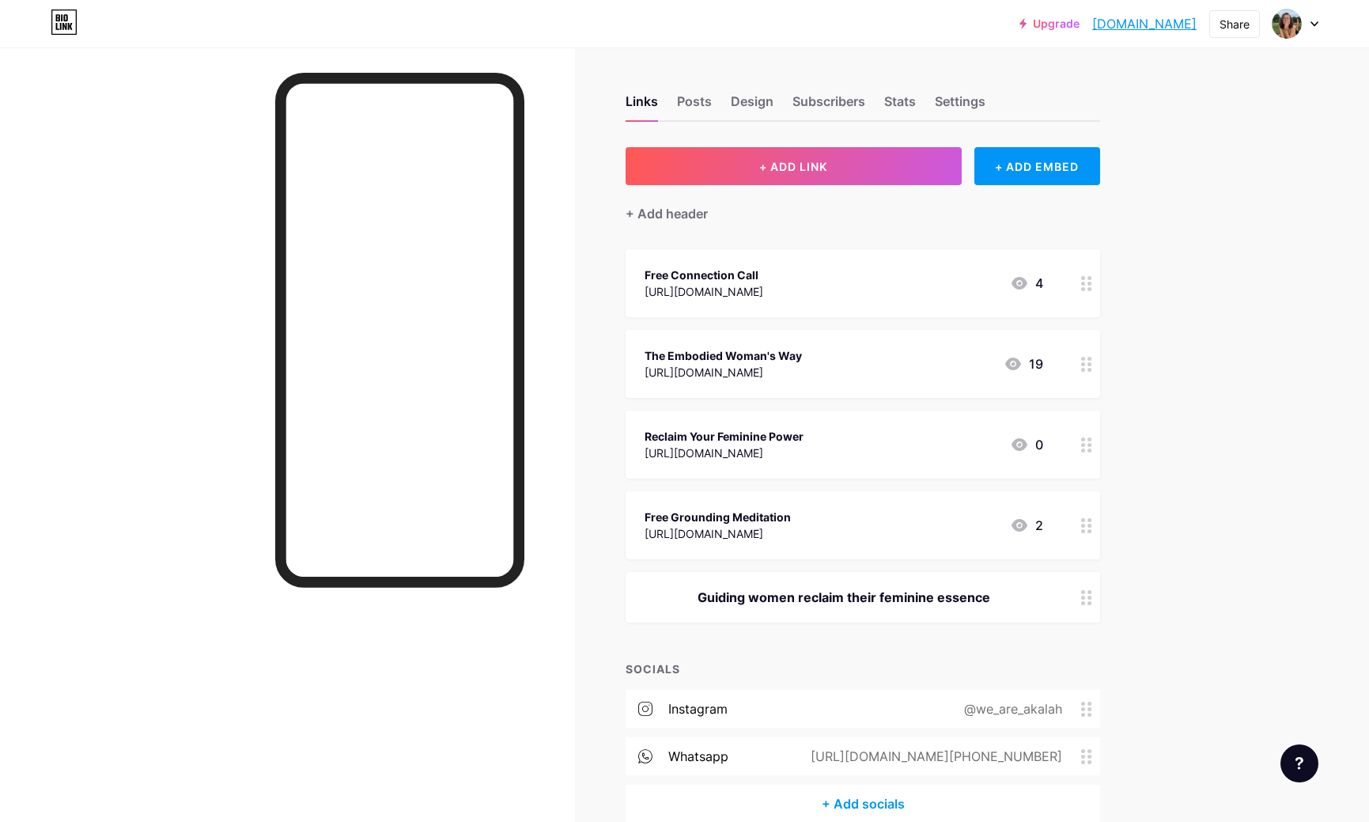 Image resolution: width=1369 pixels, height=822 pixels. What do you see at coordinates (1037, 166) in the screenshot?
I see `div: + ADD EMBED` at bounding box center [1037, 166].